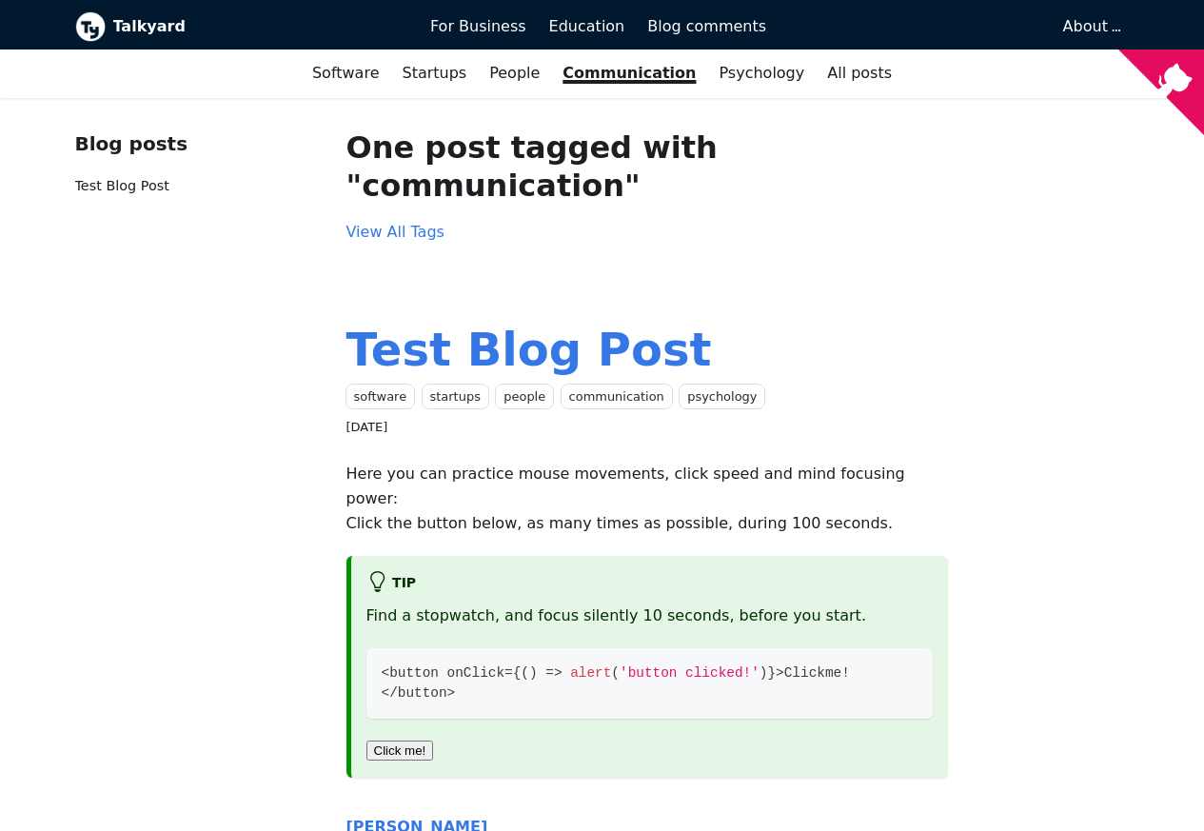  Describe the element at coordinates (706, 26) in the screenshot. I see `span: Blog comments` at that location.